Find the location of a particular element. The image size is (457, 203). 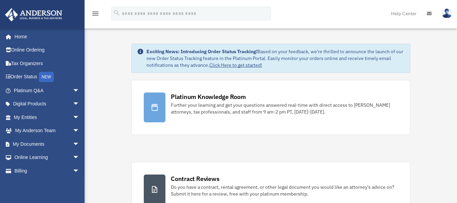

a: Online Learningarrow_drop_down is located at coordinates (47, 157).